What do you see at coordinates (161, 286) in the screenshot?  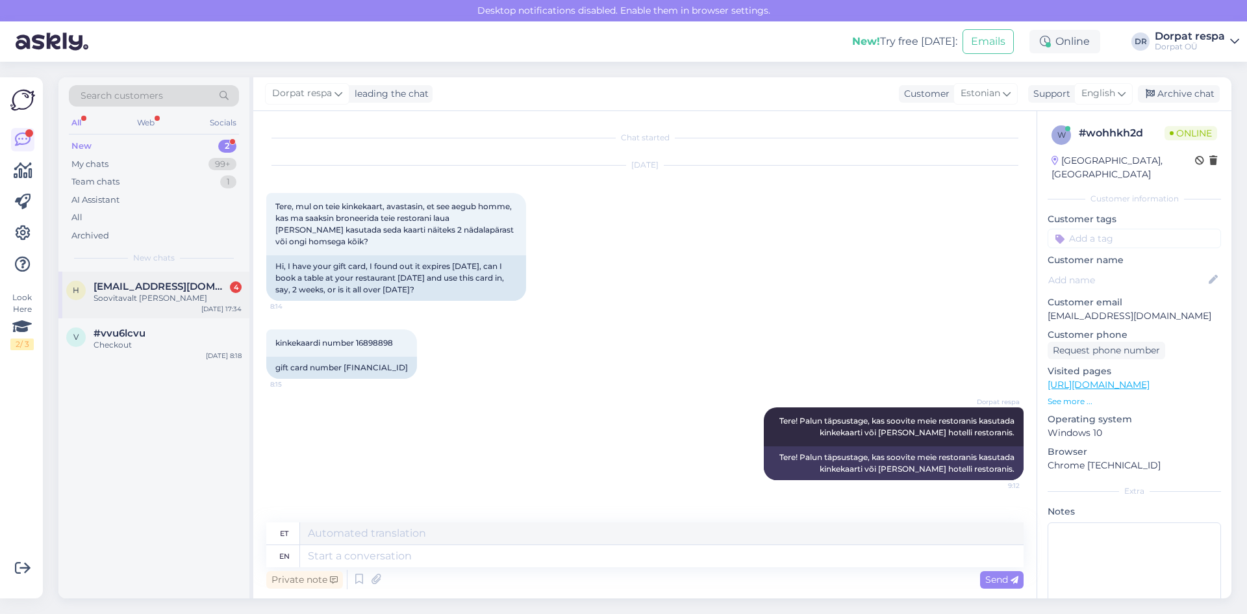 I see `span: heavenmarineadvisoryservicesou@gmail.com` at bounding box center [161, 286].